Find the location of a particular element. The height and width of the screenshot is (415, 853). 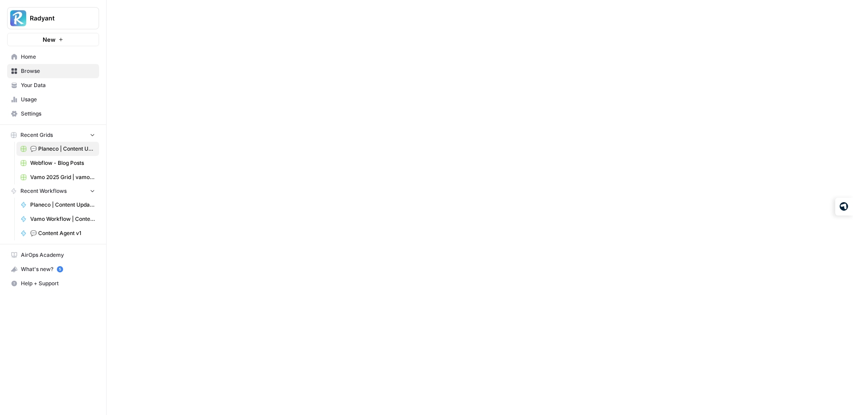

a: AirOps Academy is located at coordinates (53, 255).